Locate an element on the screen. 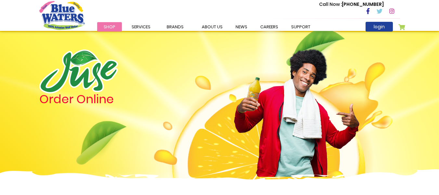  span: Shop is located at coordinates (109, 27).